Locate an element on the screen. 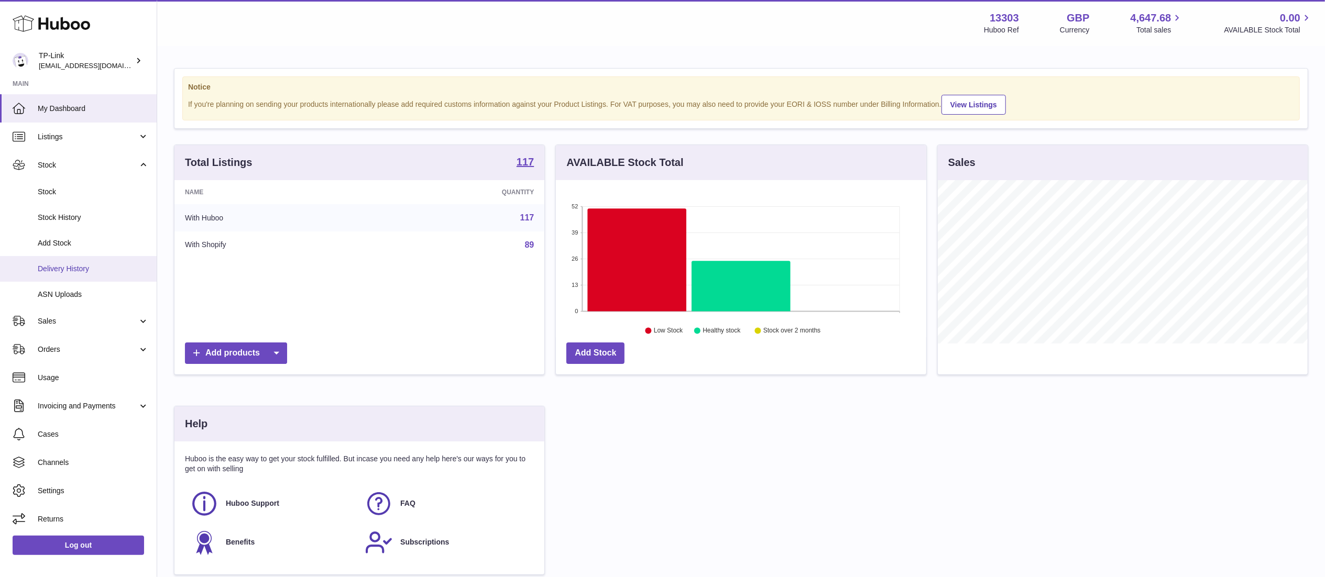 This screenshot has width=1325, height=577. strong: 117 is located at coordinates (525, 162).